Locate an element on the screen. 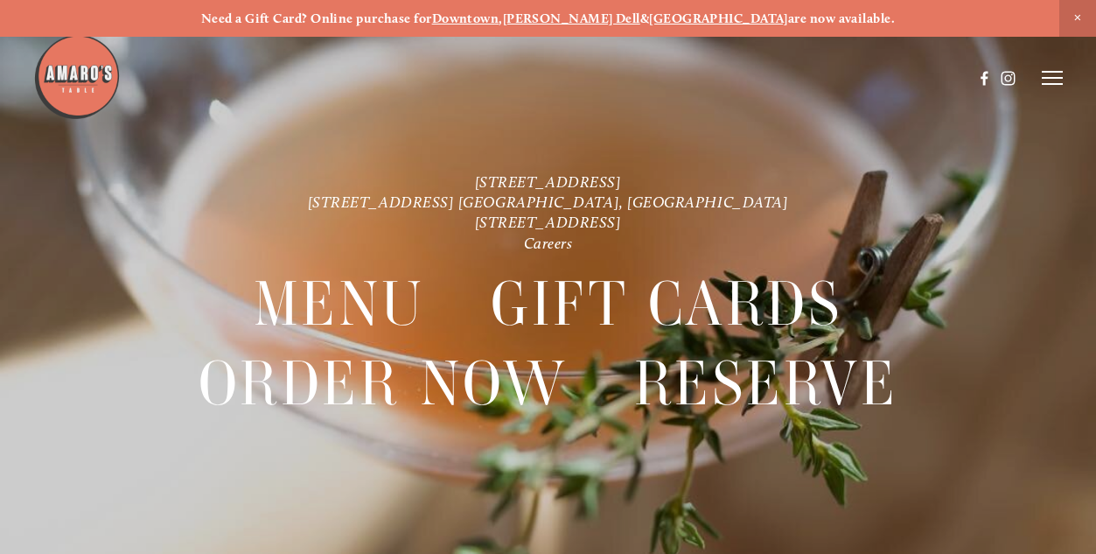 The width and height of the screenshot is (1096, 554). a: Downtown is located at coordinates (466, 18).